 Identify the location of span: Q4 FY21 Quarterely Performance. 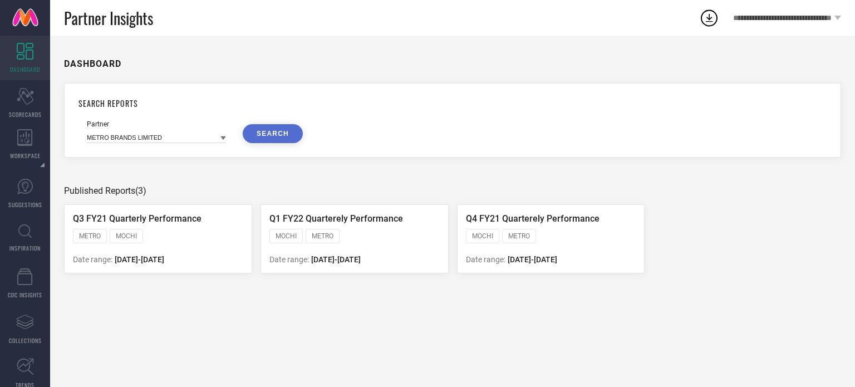
(533, 218).